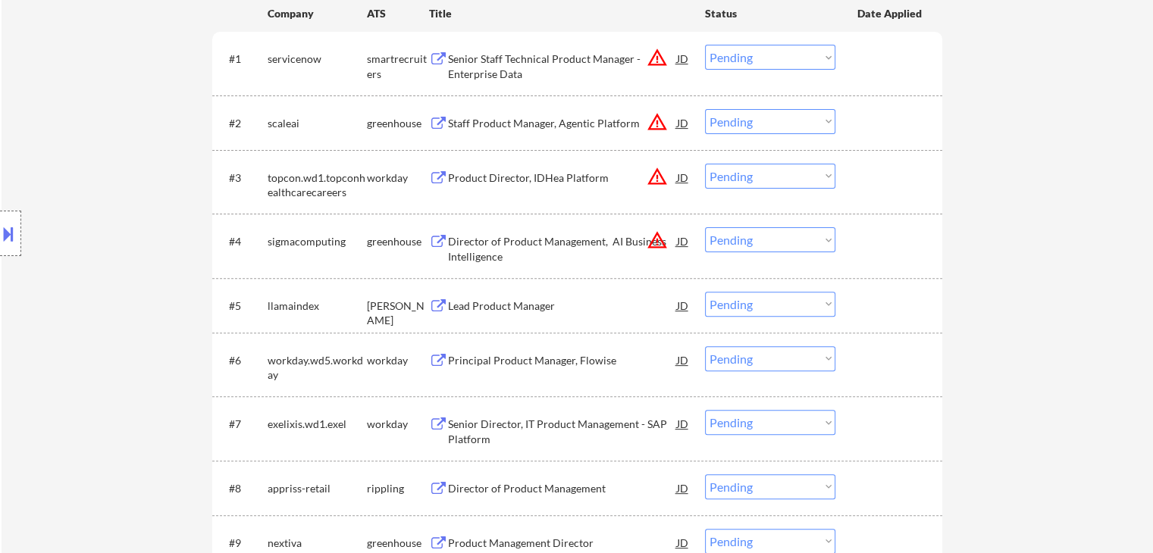  I want to click on div: workday.wd5.workday, so click(317, 368).